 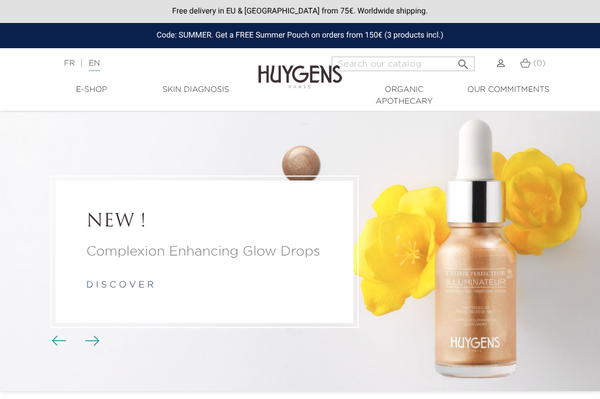 What do you see at coordinates (405, 96) in the screenshot?
I see `a: Organic Apothecary` at bounding box center [405, 96].